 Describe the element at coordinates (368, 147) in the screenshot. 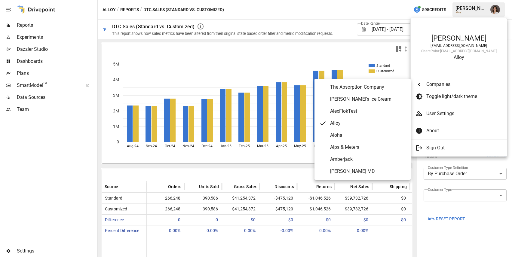

I see `span: Alps & Meters` at that location.